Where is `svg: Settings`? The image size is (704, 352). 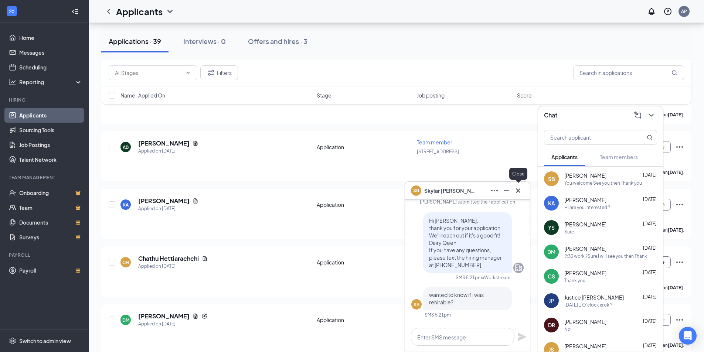
svg: Settings is located at coordinates (13, 341).